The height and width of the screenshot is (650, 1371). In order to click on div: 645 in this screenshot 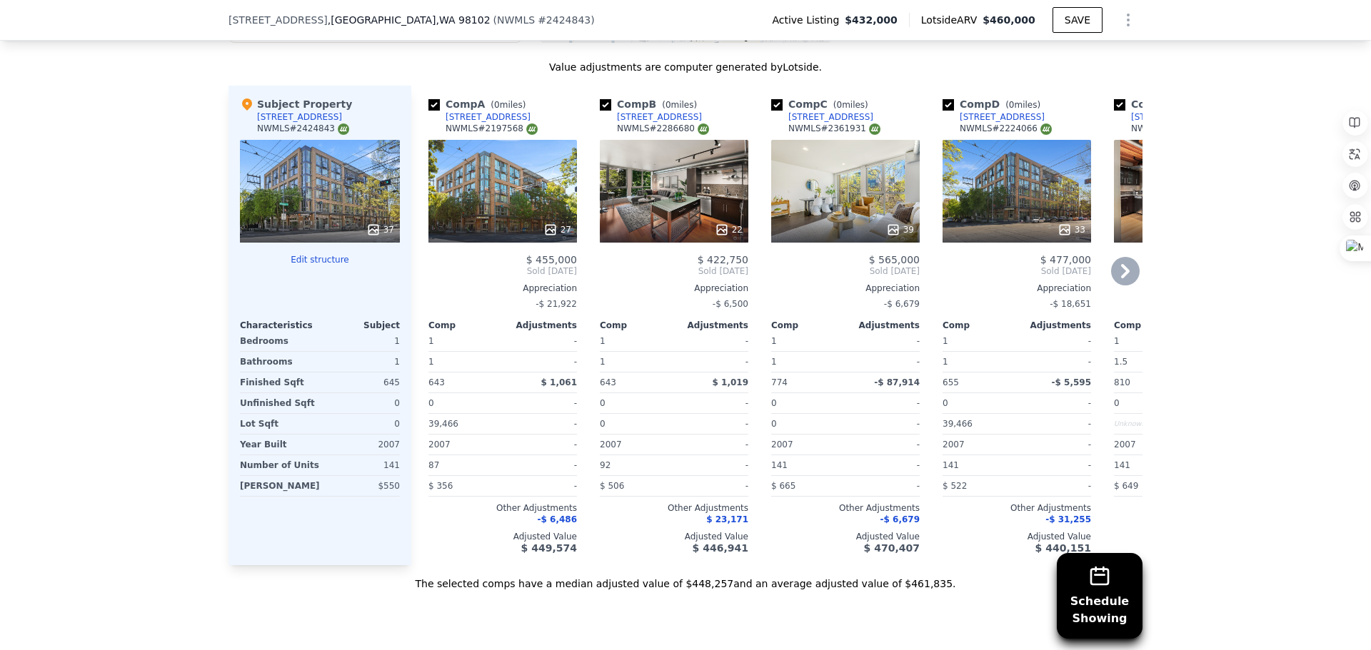, I will do `click(361, 383)`.